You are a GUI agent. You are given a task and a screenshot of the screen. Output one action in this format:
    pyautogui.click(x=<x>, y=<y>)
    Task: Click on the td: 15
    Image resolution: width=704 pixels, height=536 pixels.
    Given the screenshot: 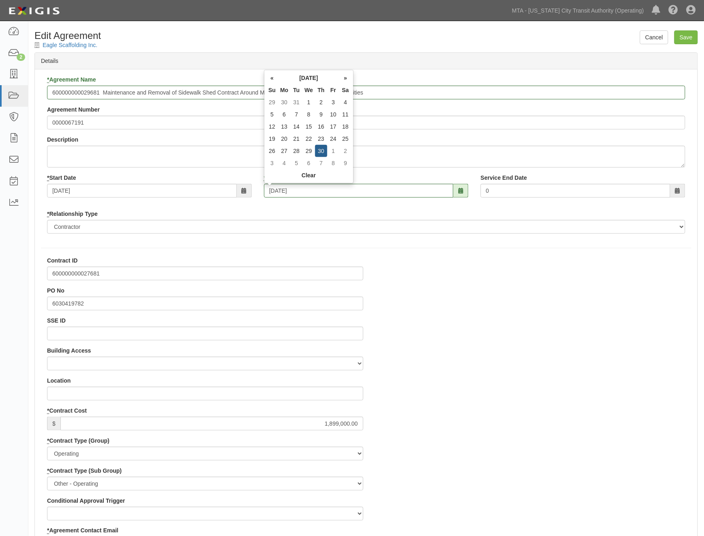 What is the action you would take?
    pyautogui.click(x=308, y=126)
    